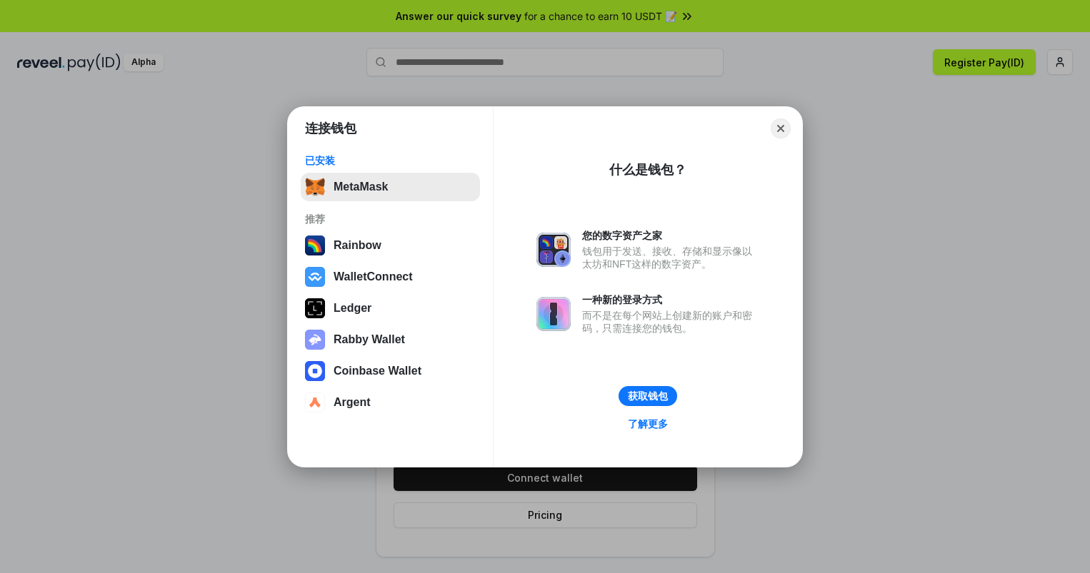 This screenshot has height=573, width=1090. I want to click on button: WalletConnect, so click(390, 277).